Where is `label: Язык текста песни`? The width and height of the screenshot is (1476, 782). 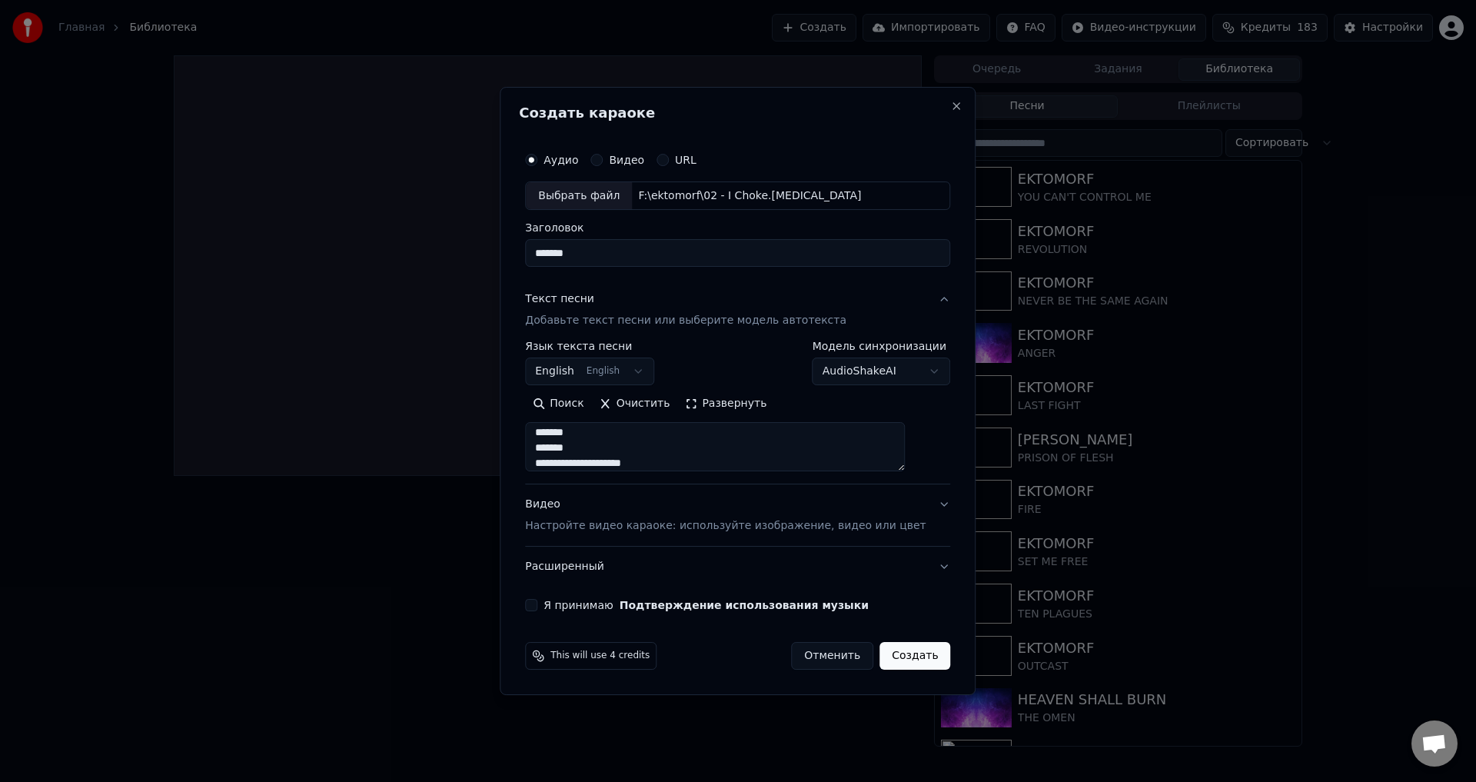 label: Язык текста песни is located at coordinates (590, 347).